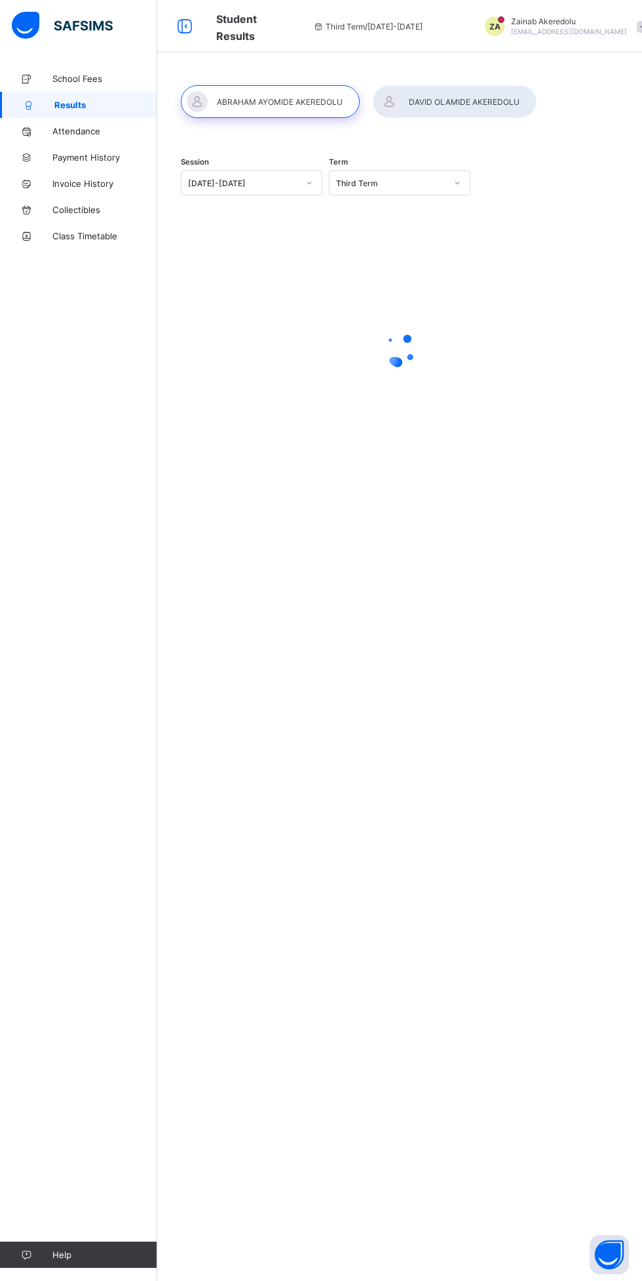 The width and height of the screenshot is (642, 1281). Describe the element at coordinates (105, 157) in the screenshot. I see `span: Payment History` at that location.